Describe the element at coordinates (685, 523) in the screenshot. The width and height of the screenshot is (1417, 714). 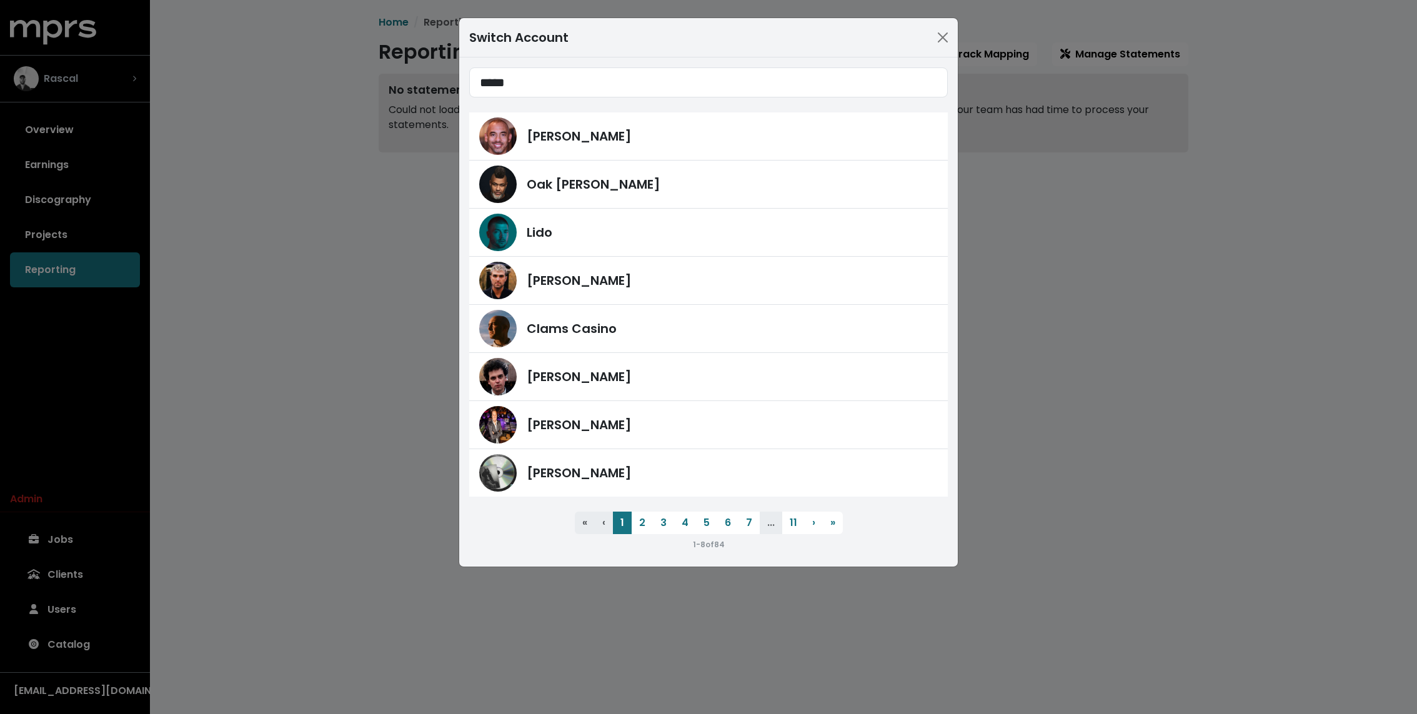
I see `button: 4` at that location.